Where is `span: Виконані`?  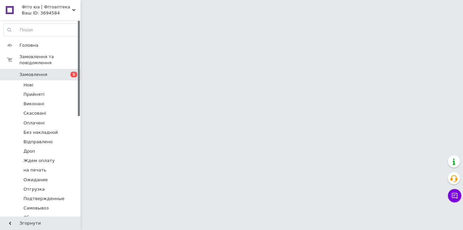 span: Виконані is located at coordinates (34, 104).